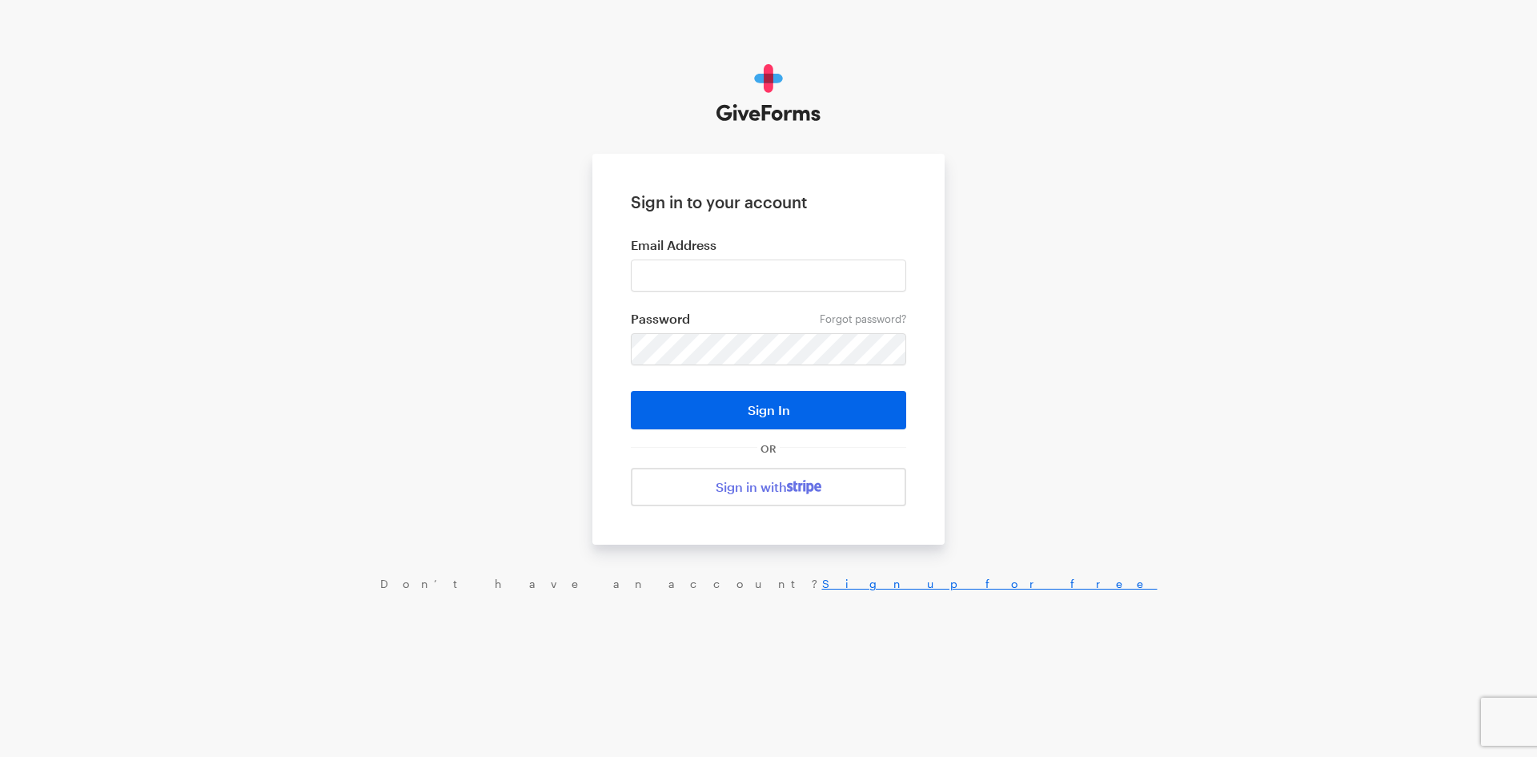 The image size is (1537, 757). Describe the element at coordinates (863, 319) in the screenshot. I see `a: Forgot password?` at that location.